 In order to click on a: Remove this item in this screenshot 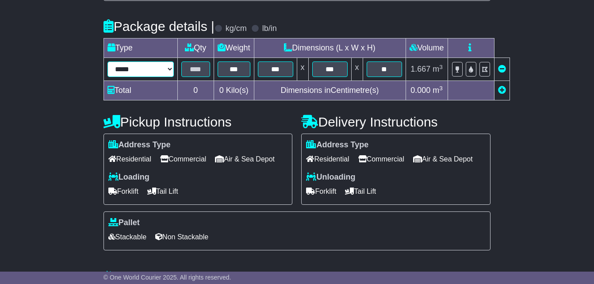, I will do `click(502, 69)`.